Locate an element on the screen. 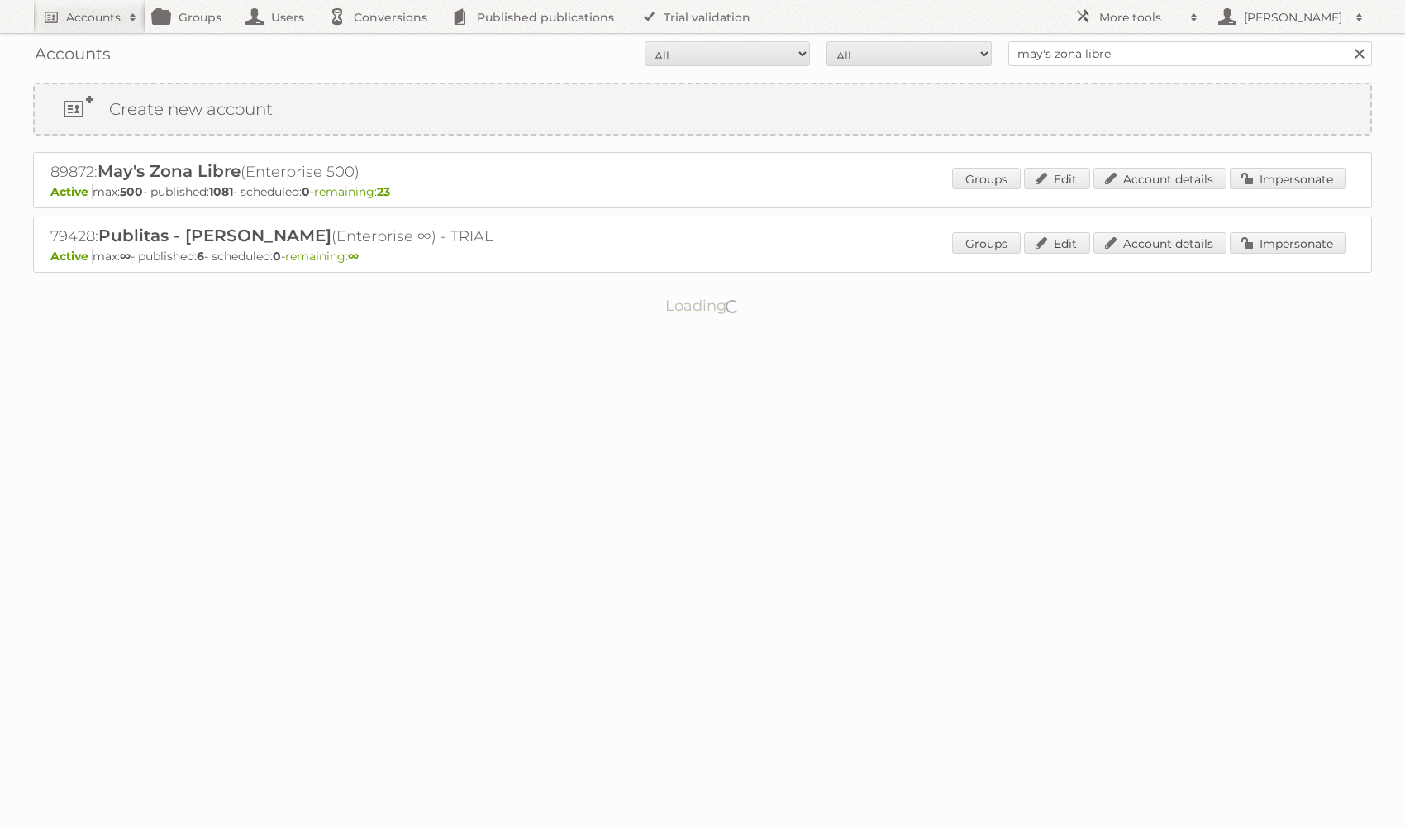 The image size is (1405, 828). h2: More tools is located at coordinates (1141, 17).